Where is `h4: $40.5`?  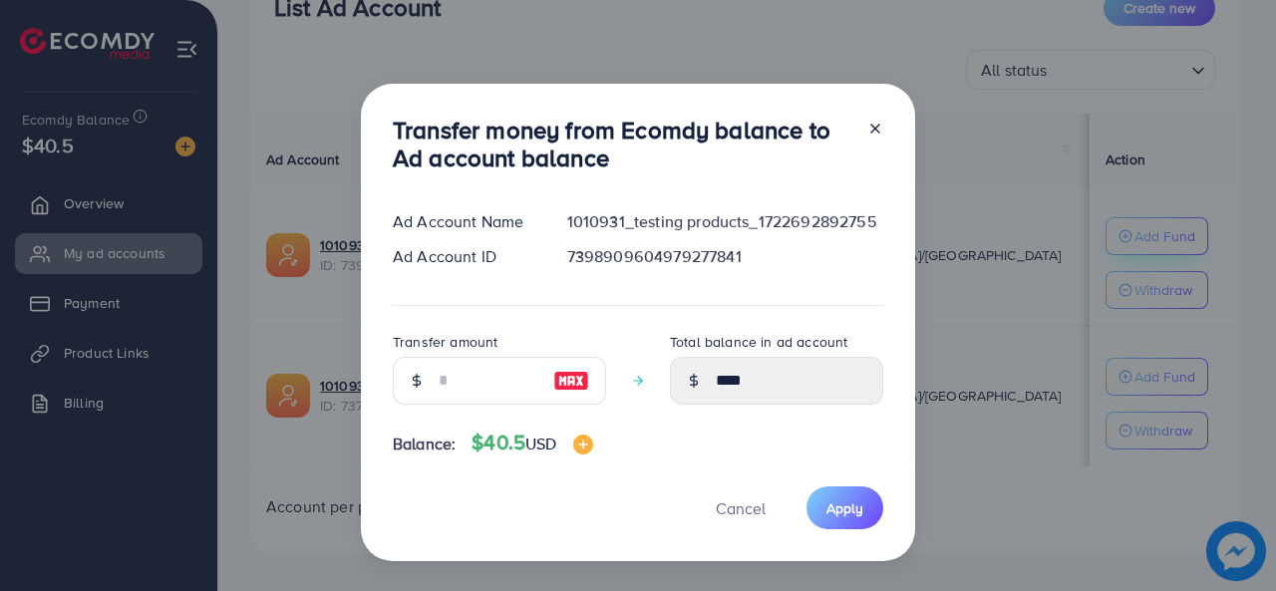 h4: $40.5 is located at coordinates (532, 443).